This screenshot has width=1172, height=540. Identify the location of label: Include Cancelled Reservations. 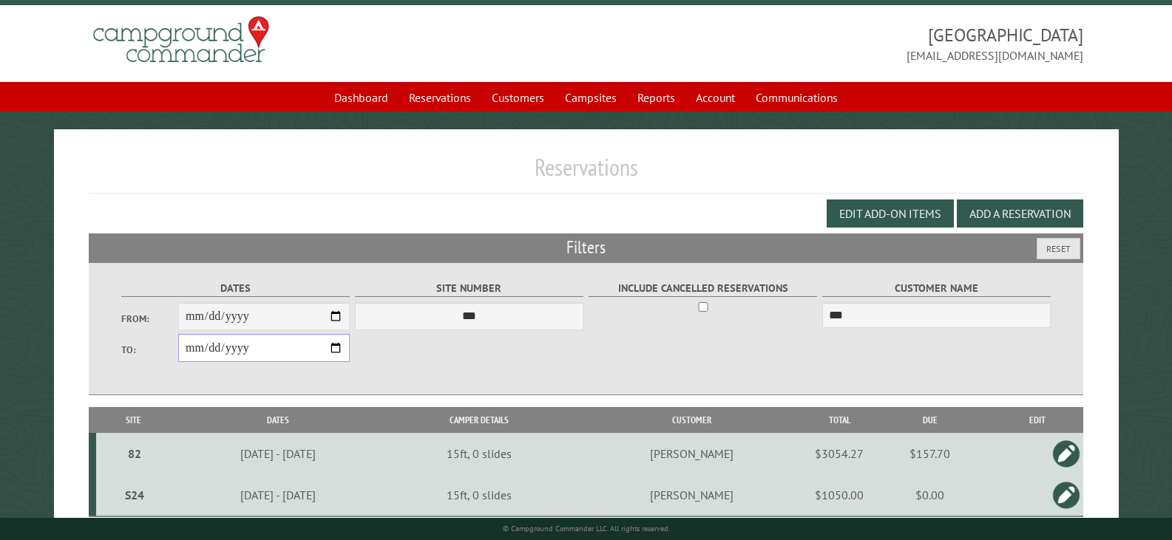
(703, 288).